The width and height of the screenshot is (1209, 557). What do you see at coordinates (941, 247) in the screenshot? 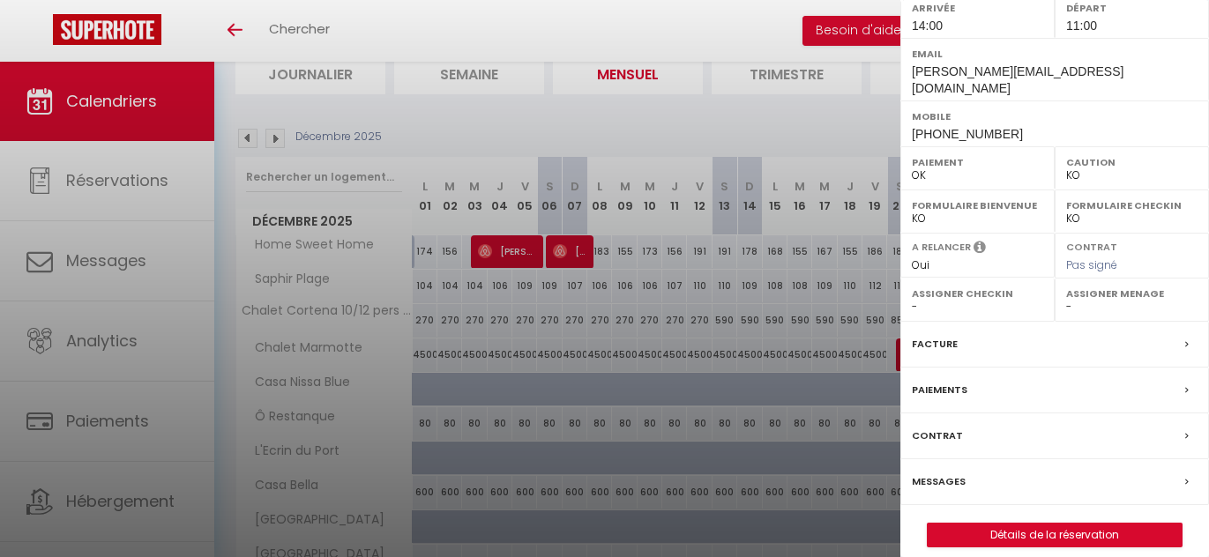
I see `label: A relancer` at bounding box center [941, 247].